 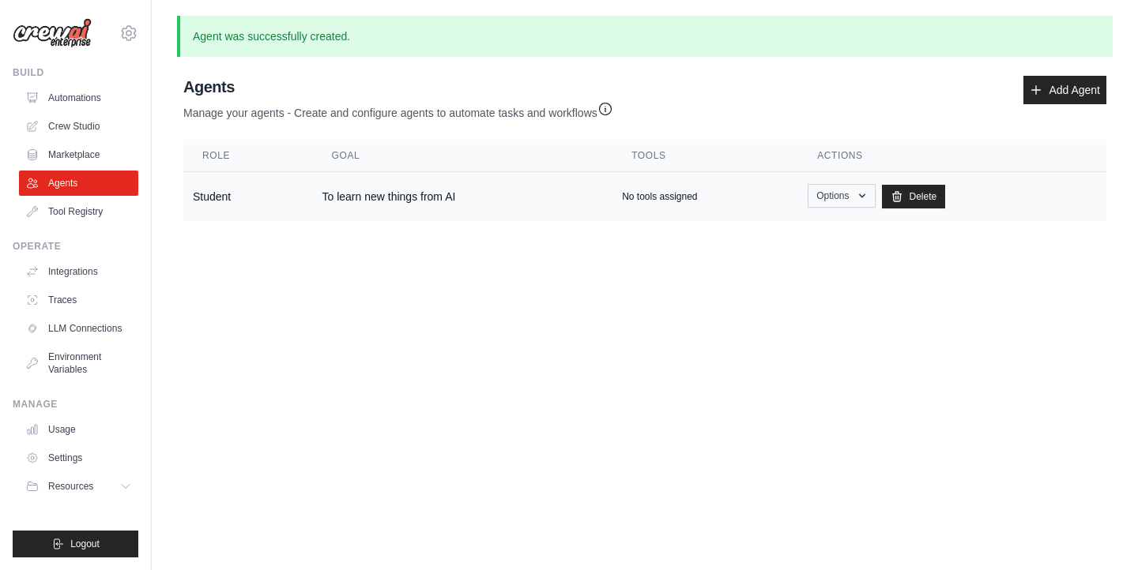 I want to click on button: Logout, so click(x=75, y=544).